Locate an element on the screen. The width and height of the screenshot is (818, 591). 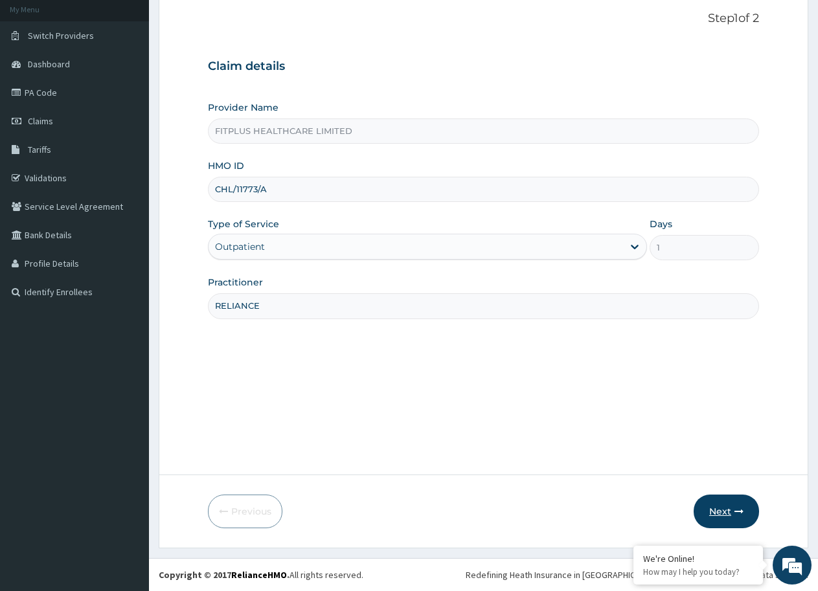
strong: Copyright © 2017 . is located at coordinates (224, 575).